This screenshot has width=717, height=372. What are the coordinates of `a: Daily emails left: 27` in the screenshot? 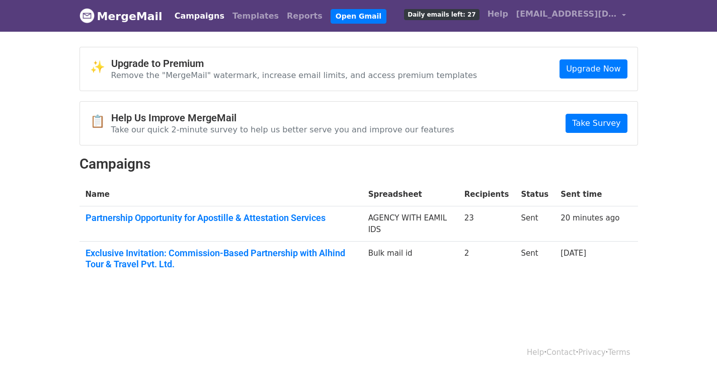 It's located at (441, 14).